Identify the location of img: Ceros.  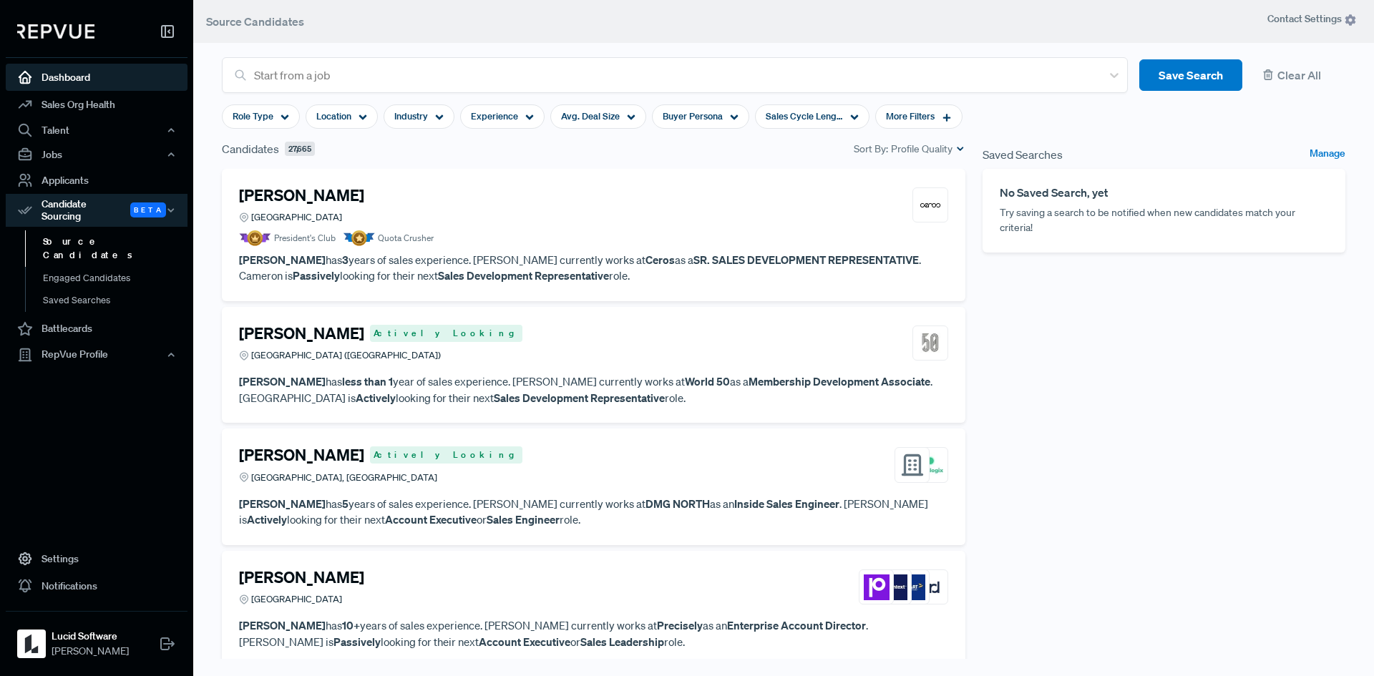
(930, 205).